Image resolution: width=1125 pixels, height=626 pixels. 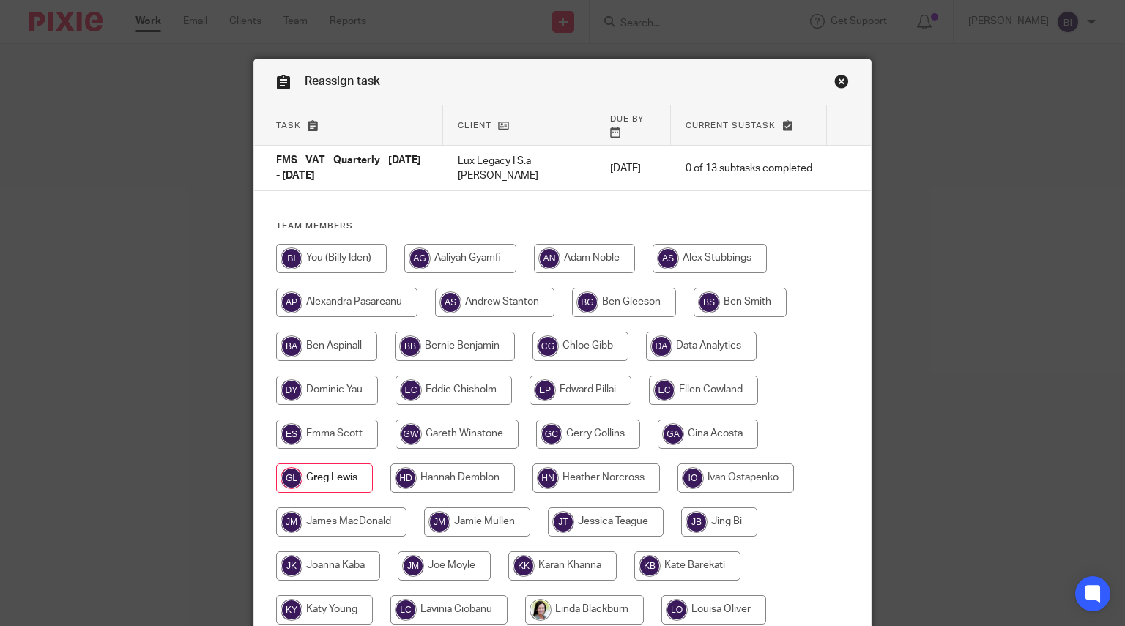 What do you see at coordinates (627, 119) in the screenshot?
I see `span: Due by` at bounding box center [627, 119].